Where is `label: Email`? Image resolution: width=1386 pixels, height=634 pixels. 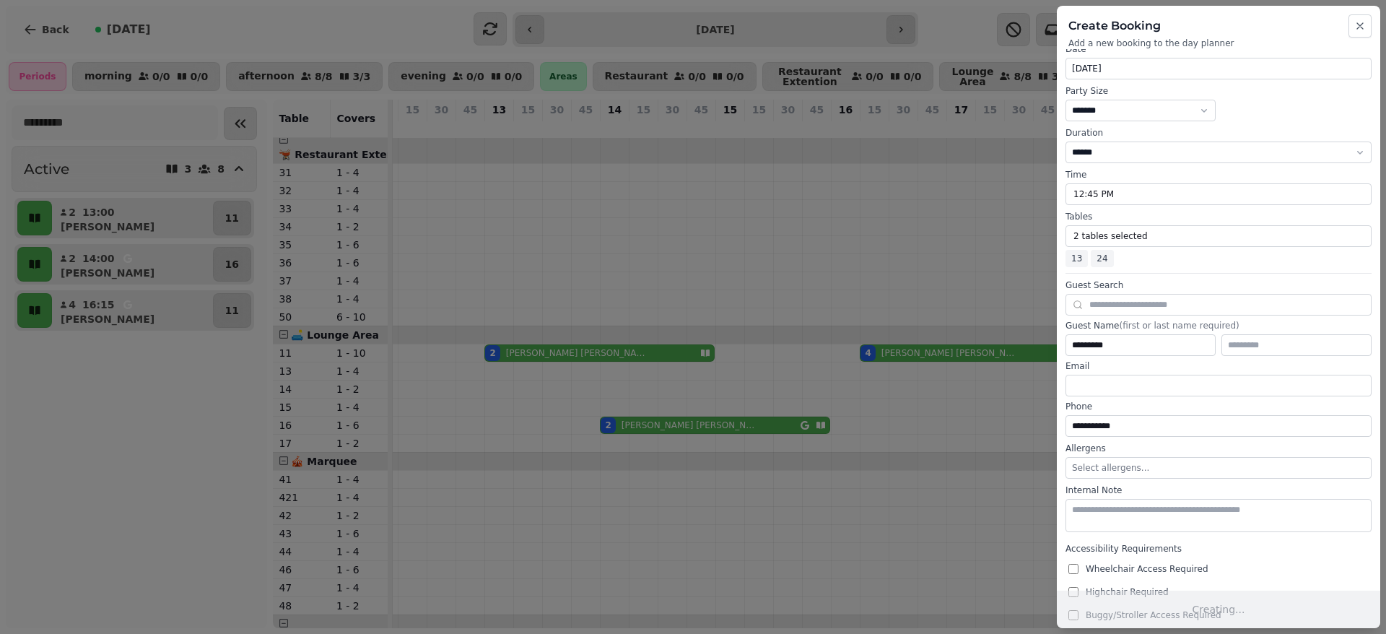
label: Email is located at coordinates (1218, 366).